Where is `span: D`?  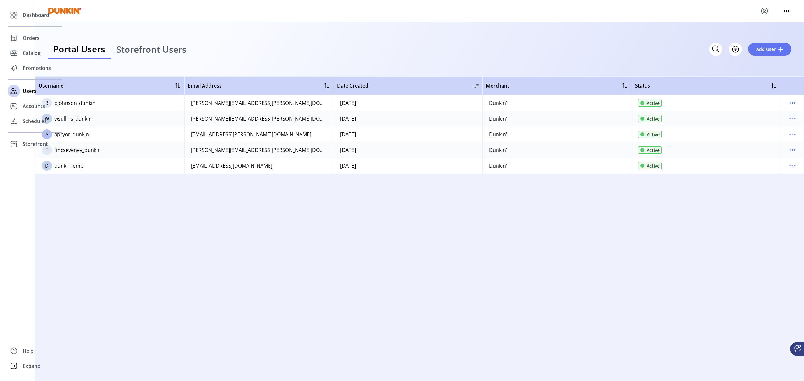
span: D is located at coordinates (47, 166).